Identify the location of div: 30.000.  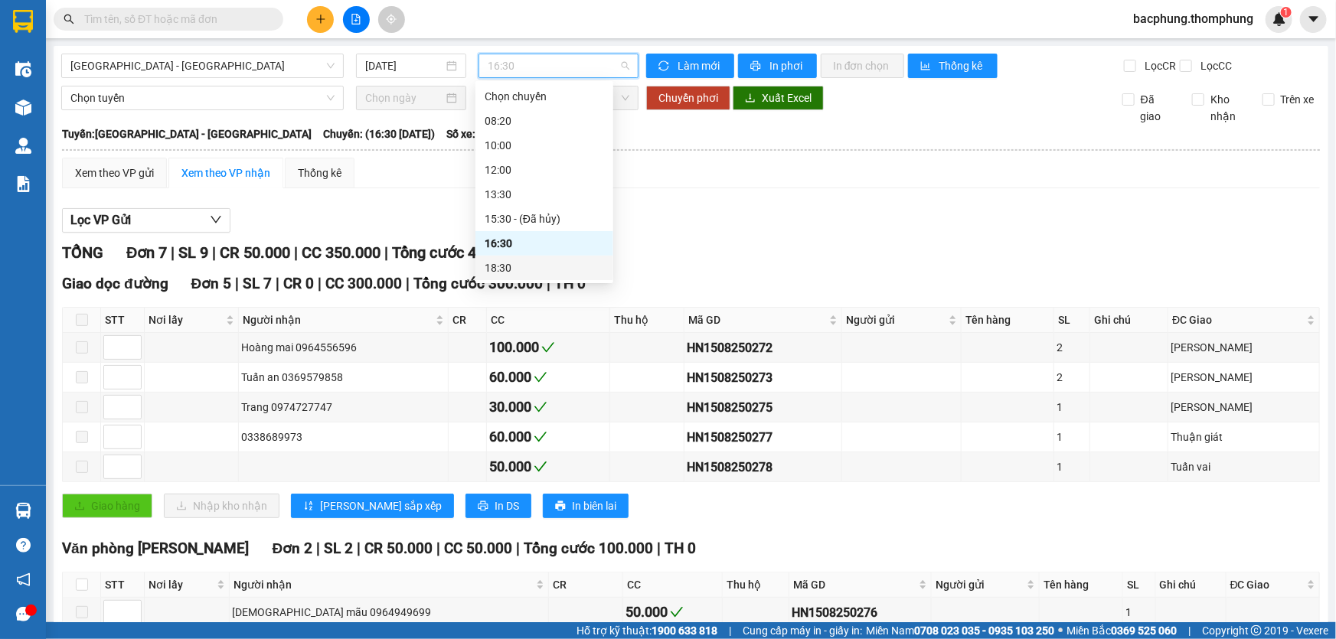
(548, 407).